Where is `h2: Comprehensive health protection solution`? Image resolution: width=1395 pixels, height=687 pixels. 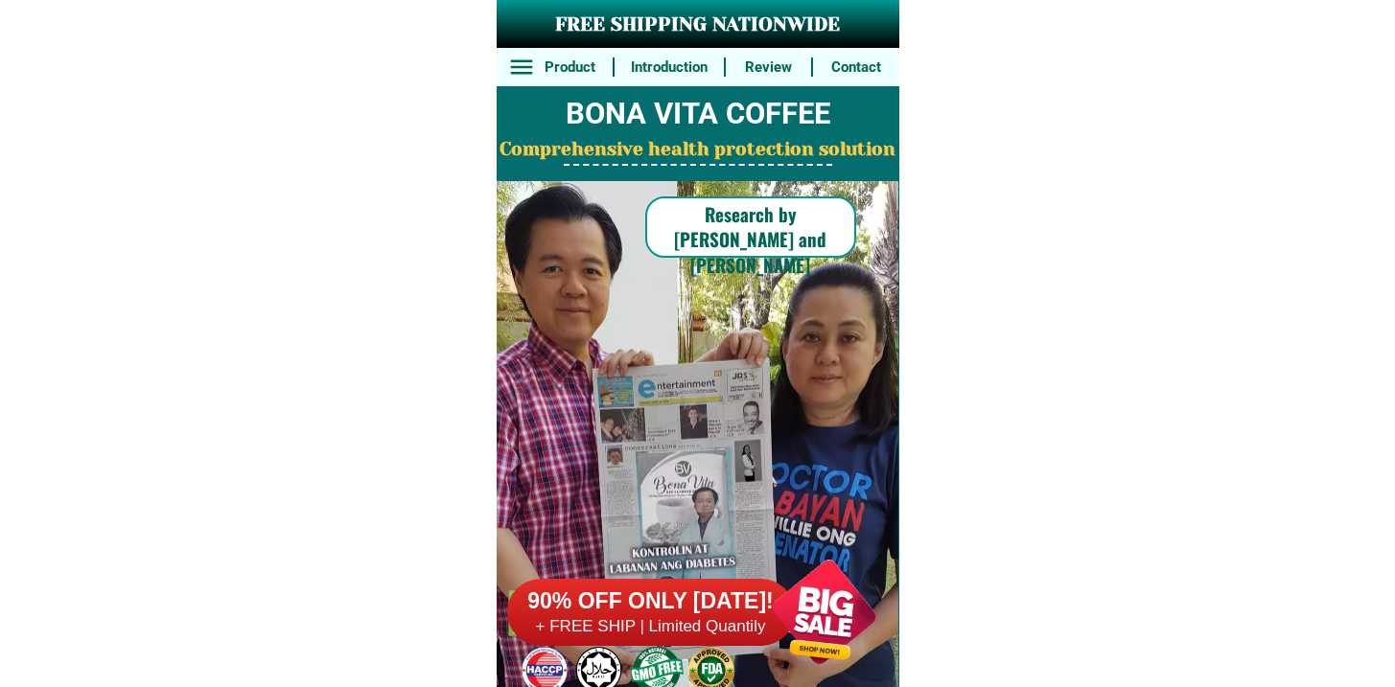
h2: Comprehensive health protection solution is located at coordinates (698, 150).